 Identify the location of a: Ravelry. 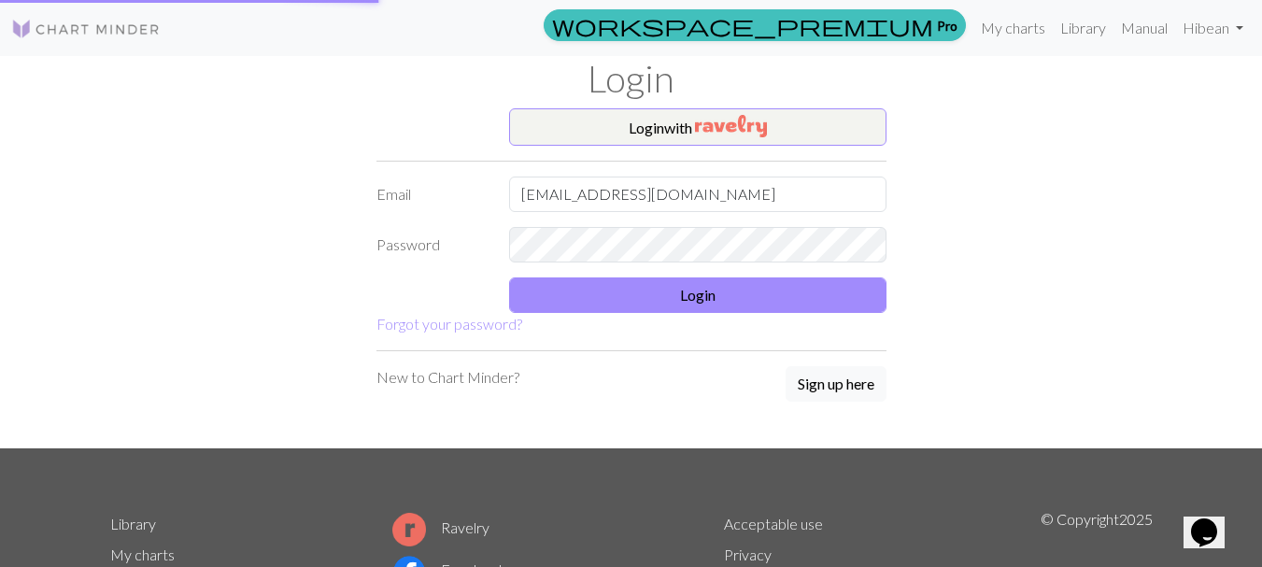
(441, 527).